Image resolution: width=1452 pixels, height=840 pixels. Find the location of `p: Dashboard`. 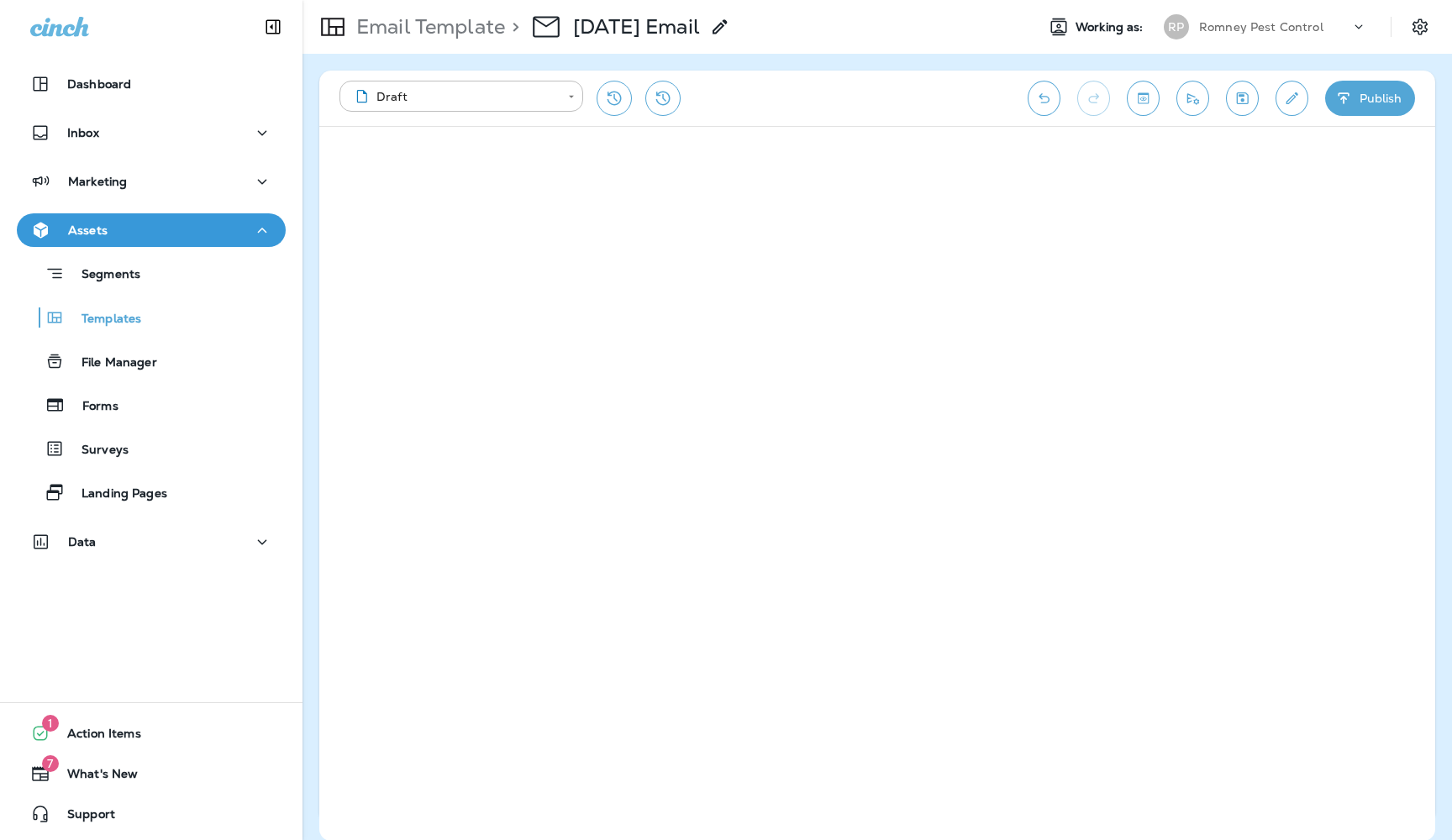

p: Dashboard is located at coordinates (99, 84).